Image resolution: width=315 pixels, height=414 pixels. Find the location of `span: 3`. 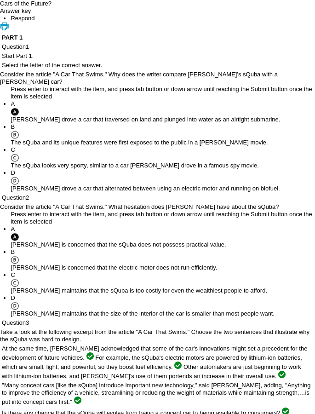

span: 3 is located at coordinates (27, 323).